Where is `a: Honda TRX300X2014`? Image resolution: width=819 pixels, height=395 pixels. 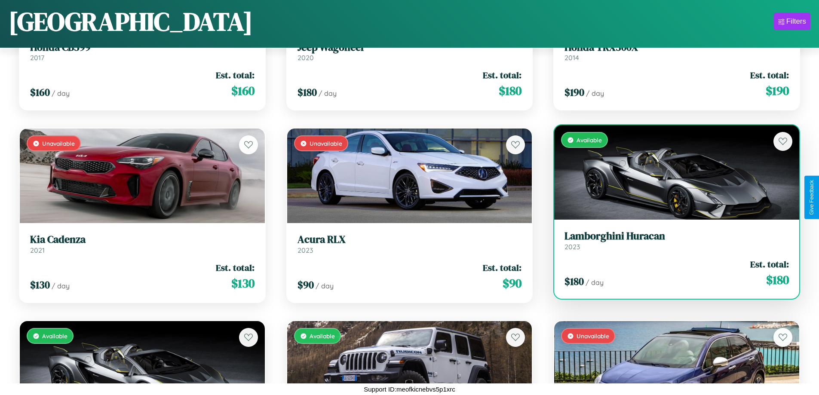
a: Honda TRX300X2014 is located at coordinates (677, 52).